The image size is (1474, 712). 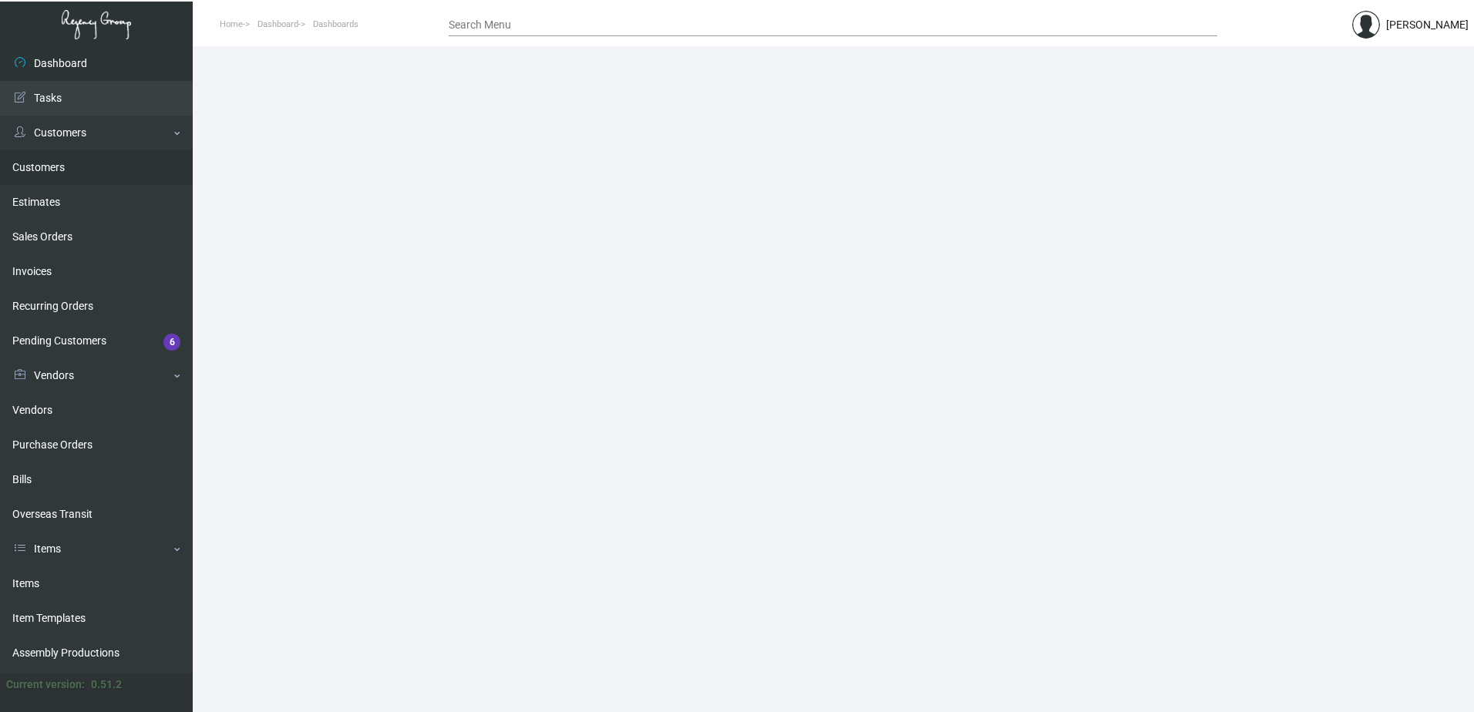 I want to click on div: Current version:, so click(x=45, y=685).